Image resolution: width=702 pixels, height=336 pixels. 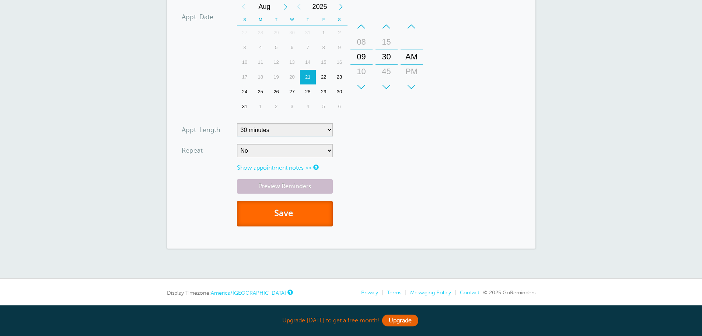 I want to click on div: 13, so click(x=292, y=62).